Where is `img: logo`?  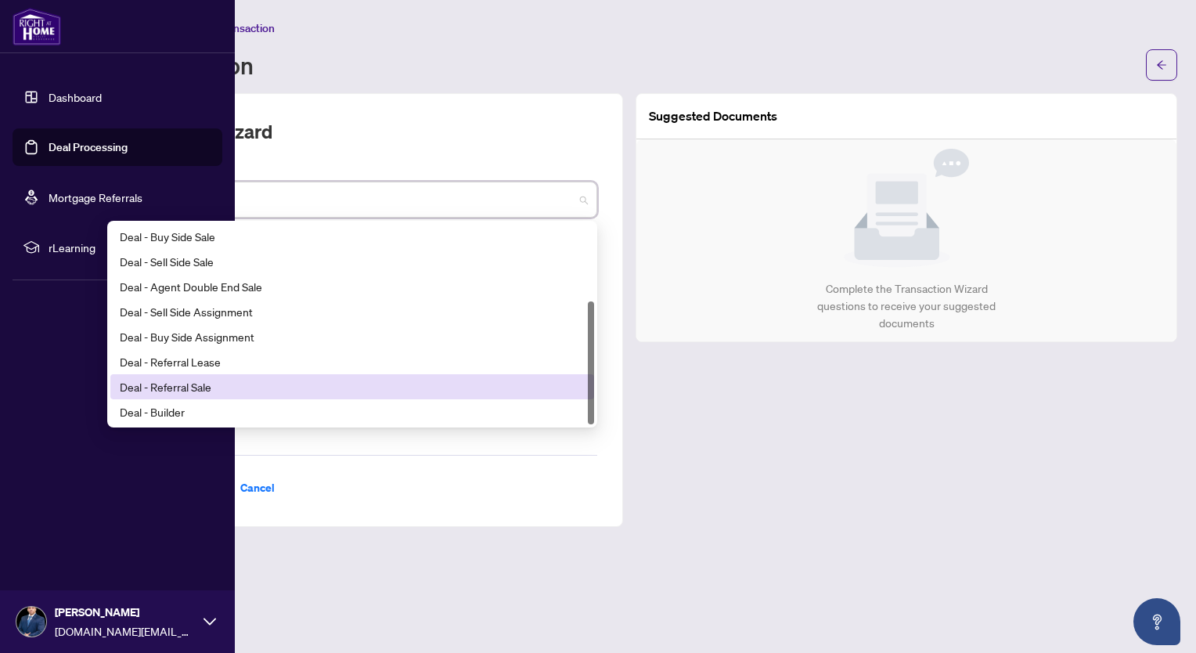
img: logo is located at coordinates (37, 27).